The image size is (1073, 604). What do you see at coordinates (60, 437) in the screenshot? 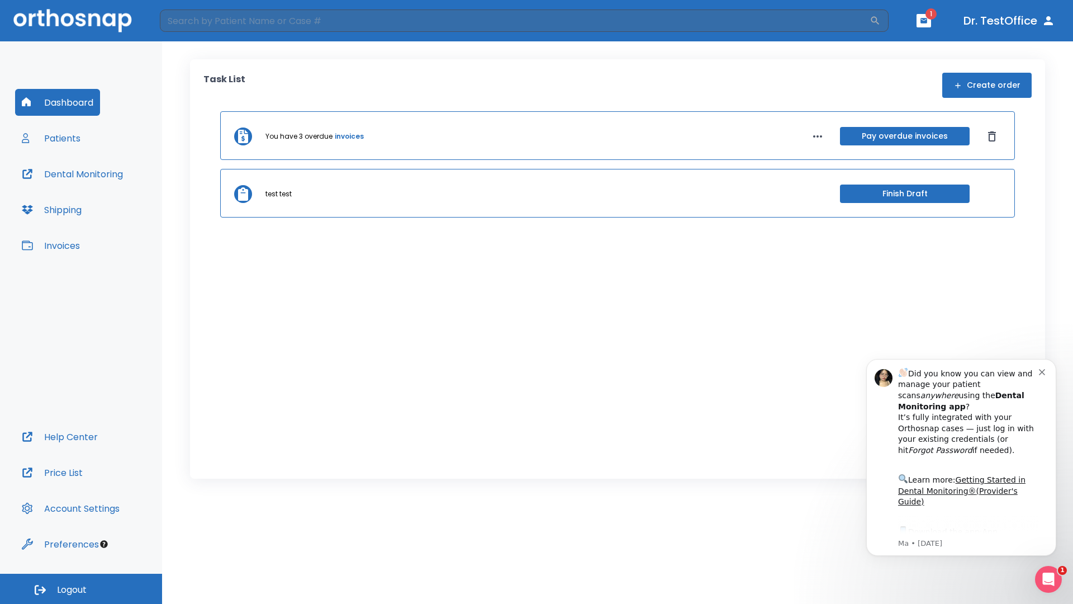
I see `a: Help Center` at bounding box center [60, 437].